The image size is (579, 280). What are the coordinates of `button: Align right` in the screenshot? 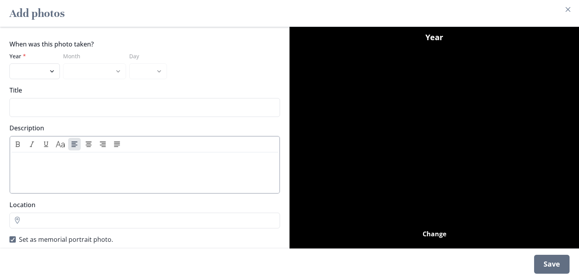 It's located at (103, 144).